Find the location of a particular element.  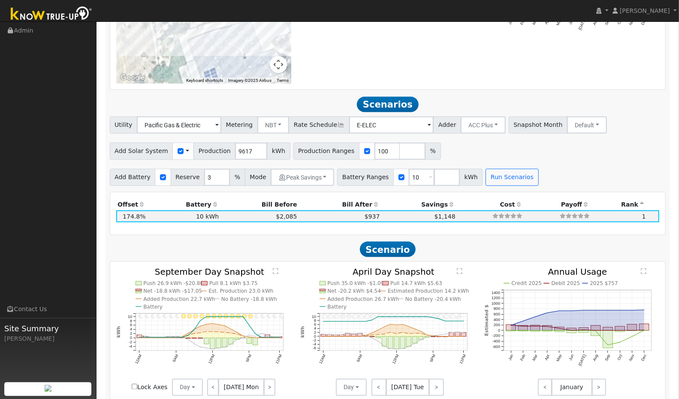

i: 7PM - Cloudy is located at coordinates (441, 317).